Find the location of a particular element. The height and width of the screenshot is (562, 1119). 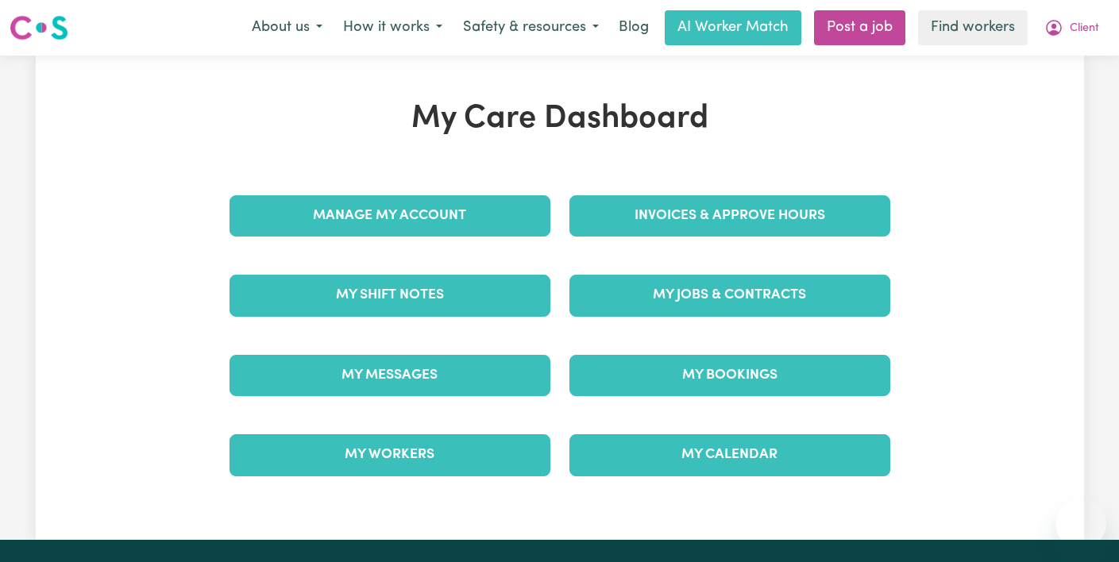

button: My Account is located at coordinates (1071, 28).